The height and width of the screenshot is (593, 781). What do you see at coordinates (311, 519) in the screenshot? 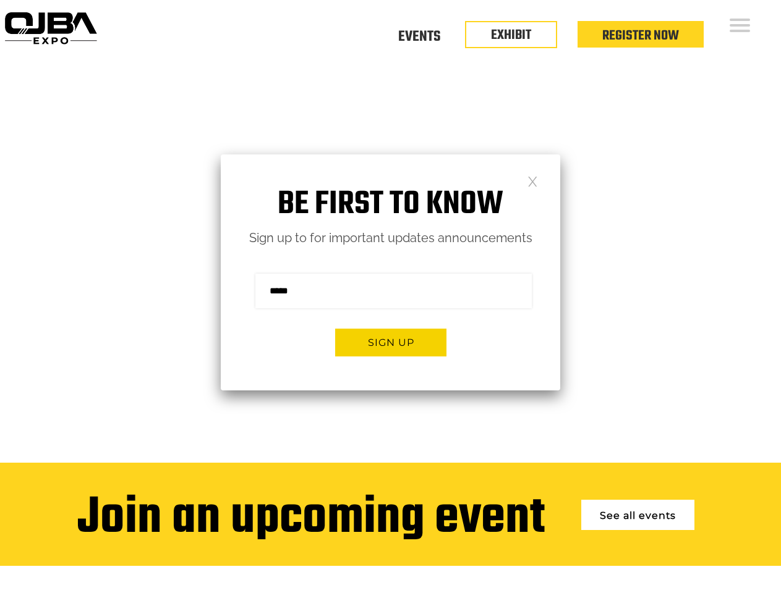
I see `div: Join an upcoming event` at bounding box center [311, 519].